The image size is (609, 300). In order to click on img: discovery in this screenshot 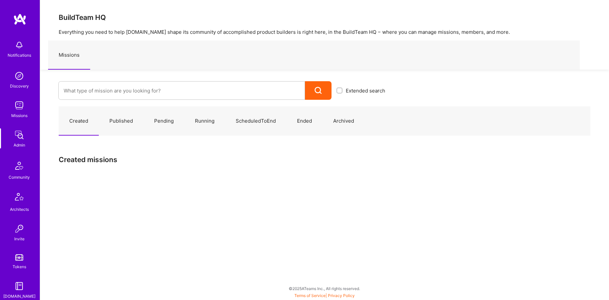, I will do `click(19, 76)`.